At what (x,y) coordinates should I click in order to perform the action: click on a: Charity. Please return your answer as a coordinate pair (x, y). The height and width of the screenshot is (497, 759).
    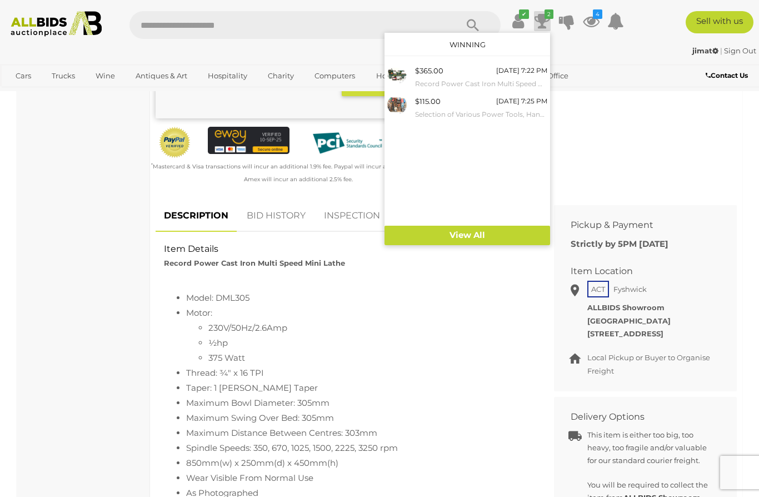
    Looking at the image, I should click on (281, 76).